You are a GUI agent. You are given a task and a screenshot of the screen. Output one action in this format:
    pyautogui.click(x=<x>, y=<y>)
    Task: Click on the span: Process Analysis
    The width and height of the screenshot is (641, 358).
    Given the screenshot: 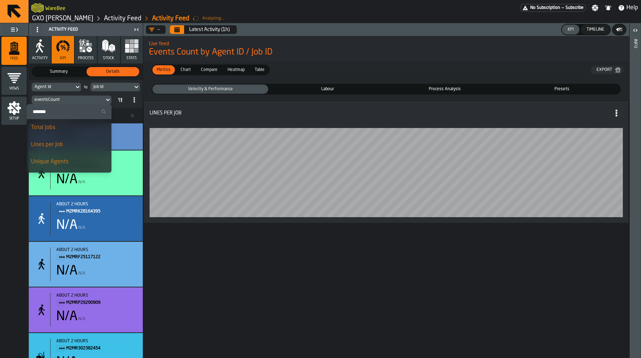 What is the action you would take?
    pyautogui.click(x=445, y=89)
    